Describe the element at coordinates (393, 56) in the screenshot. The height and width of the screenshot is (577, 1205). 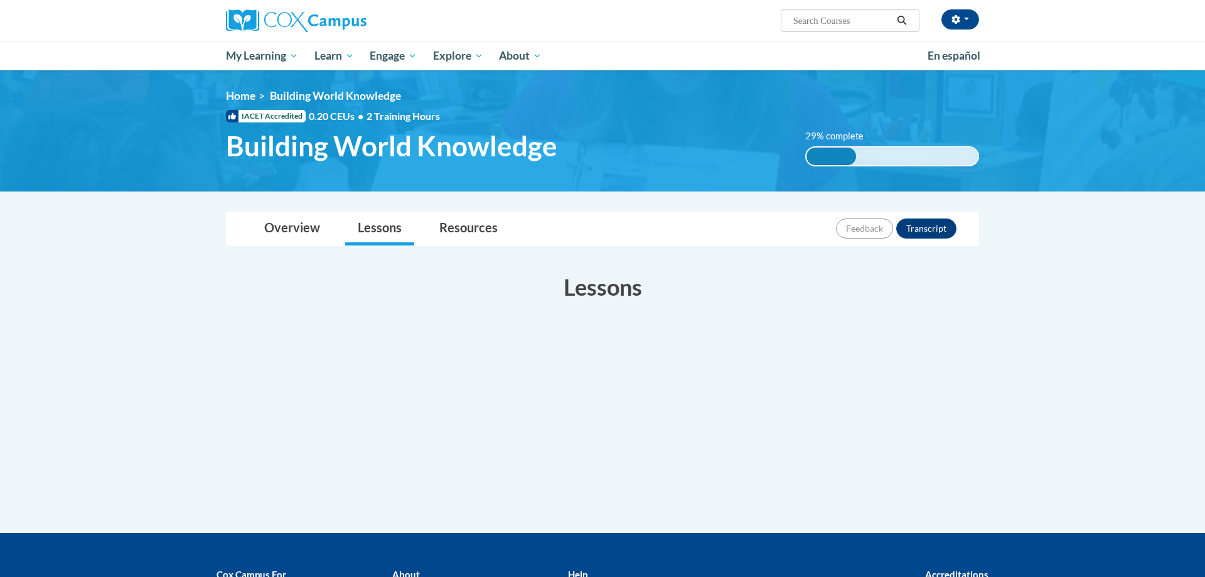
I see `span: Engage` at that location.